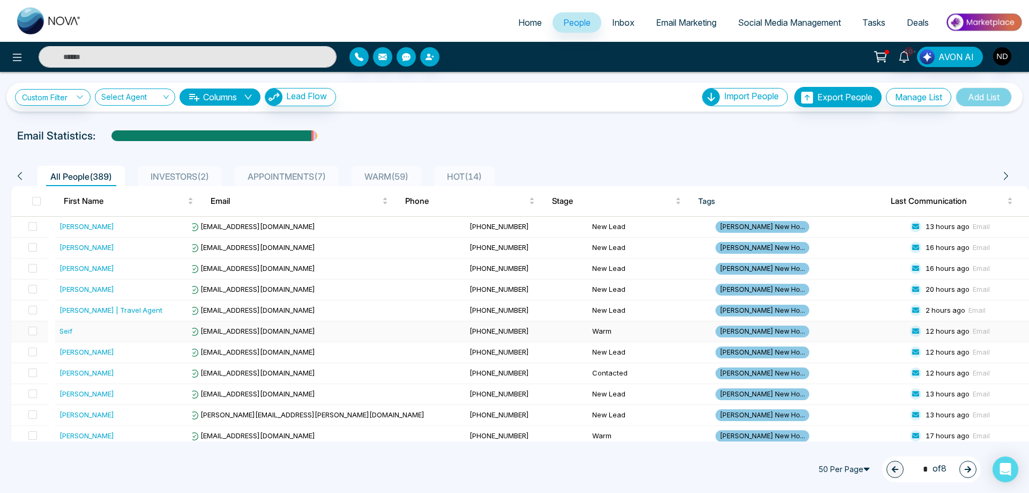  What do you see at coordinates (287, 176) in the screenshot?
I see `span: APPOINTMENTS ( 7 )` at bounding box center [287, 176].